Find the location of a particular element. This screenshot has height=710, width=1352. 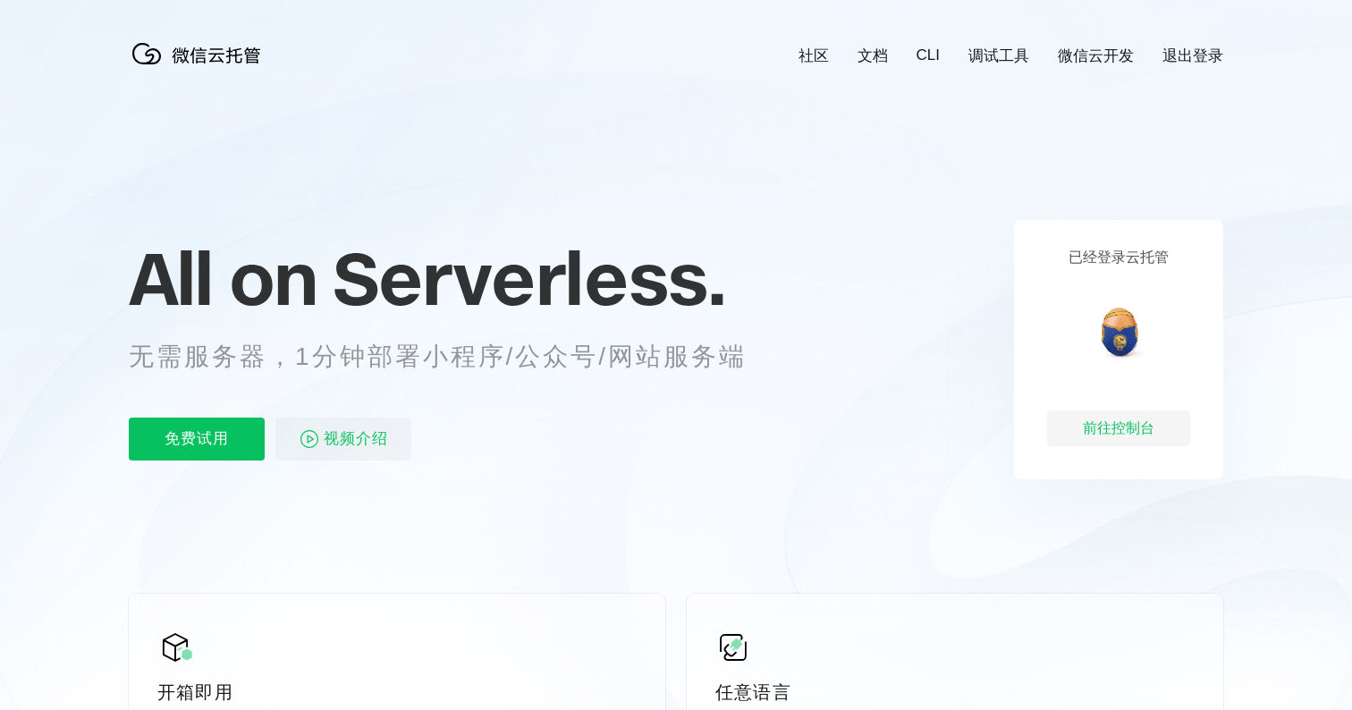

a: 微信云托管 is located at coordinates (200, 66).